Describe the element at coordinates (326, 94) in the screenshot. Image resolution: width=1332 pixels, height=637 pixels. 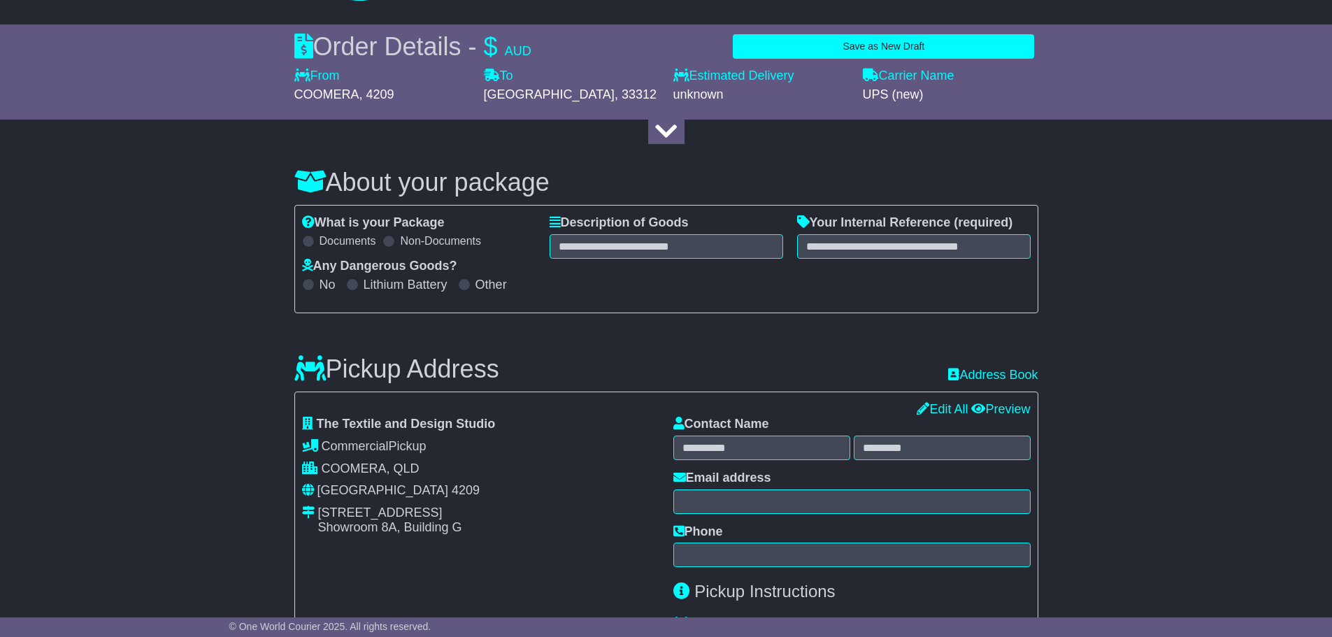
I see `span: COOMERA` at that location.